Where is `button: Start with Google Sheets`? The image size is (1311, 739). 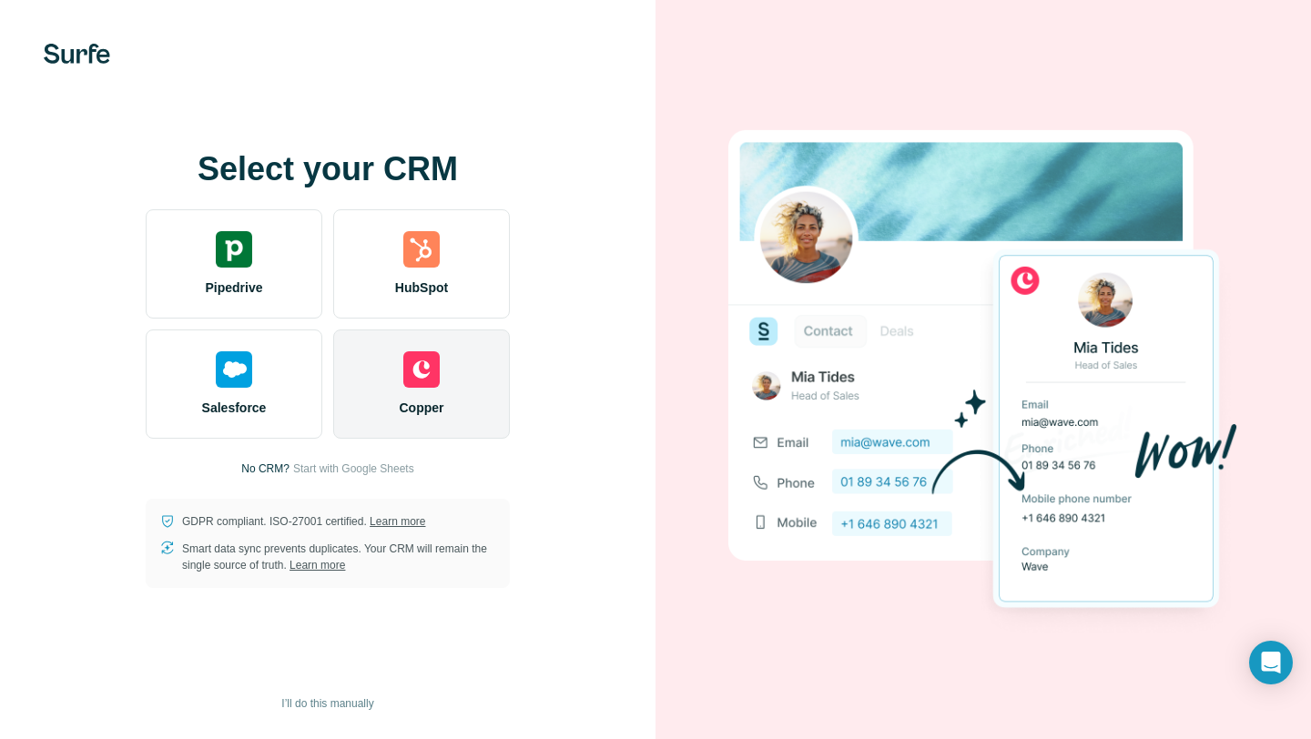 button: Start with Google Sheets is located at coordinates (353, 469).